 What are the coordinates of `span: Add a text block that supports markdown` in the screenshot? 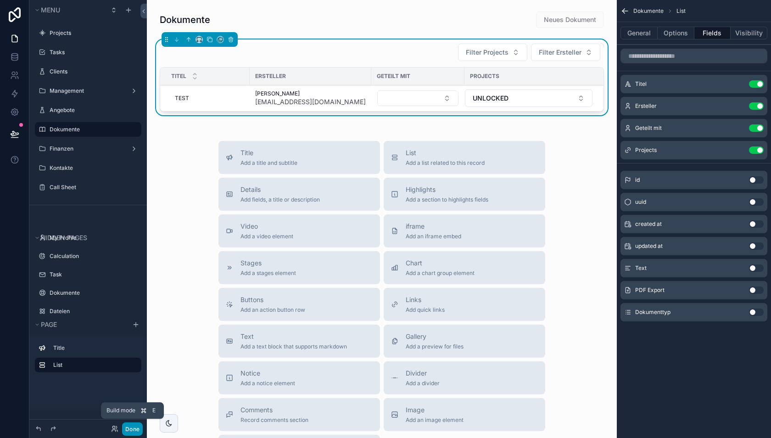 It's located at (294, 346).